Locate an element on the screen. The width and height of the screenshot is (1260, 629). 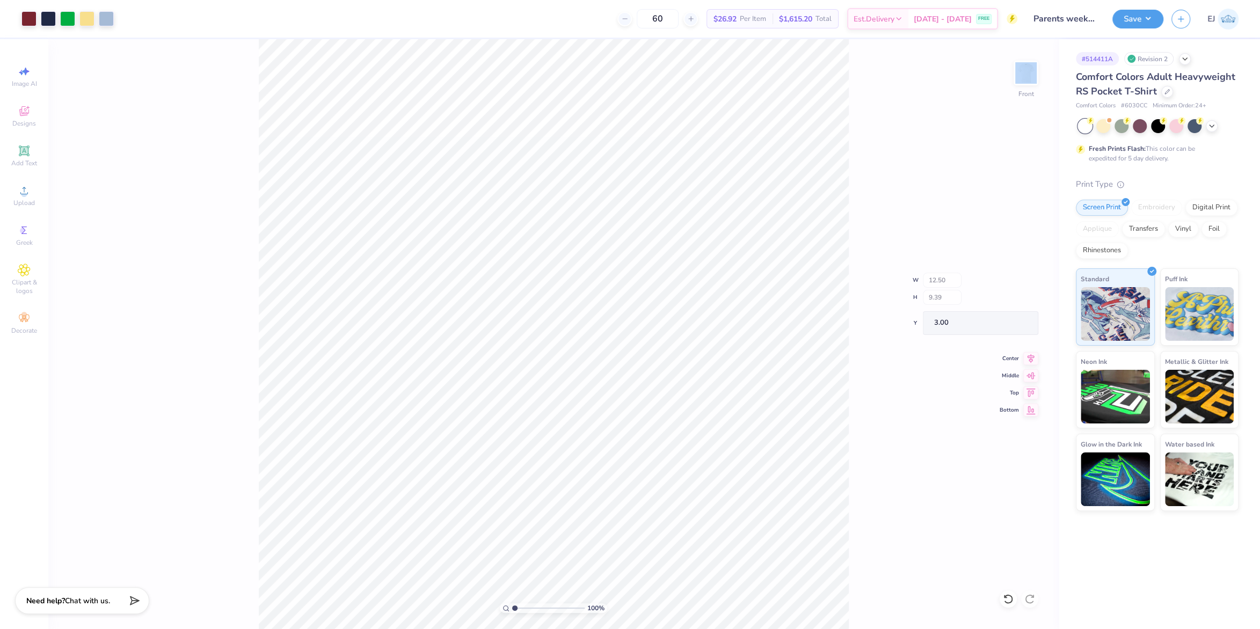
span: Add Text is located at coordinates (24, 163).